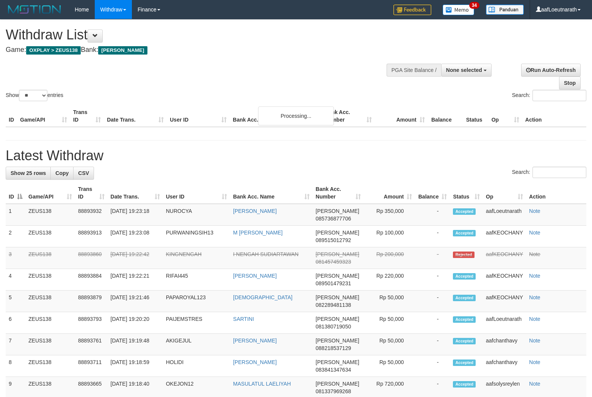  What do you see at coordinates (504, 215) in the screenshot?
I see `td: aafLoeutnarath` at bounding box center [504, 215].